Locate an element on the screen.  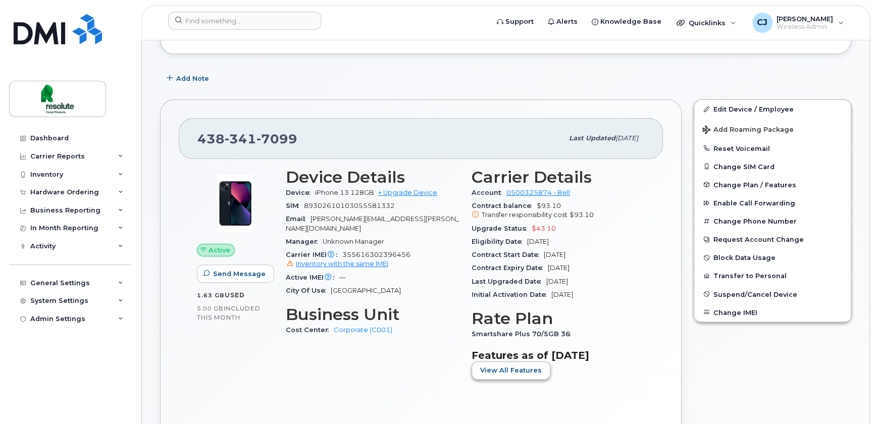
button: Change SIM Card is located at coordinates (773, 167).